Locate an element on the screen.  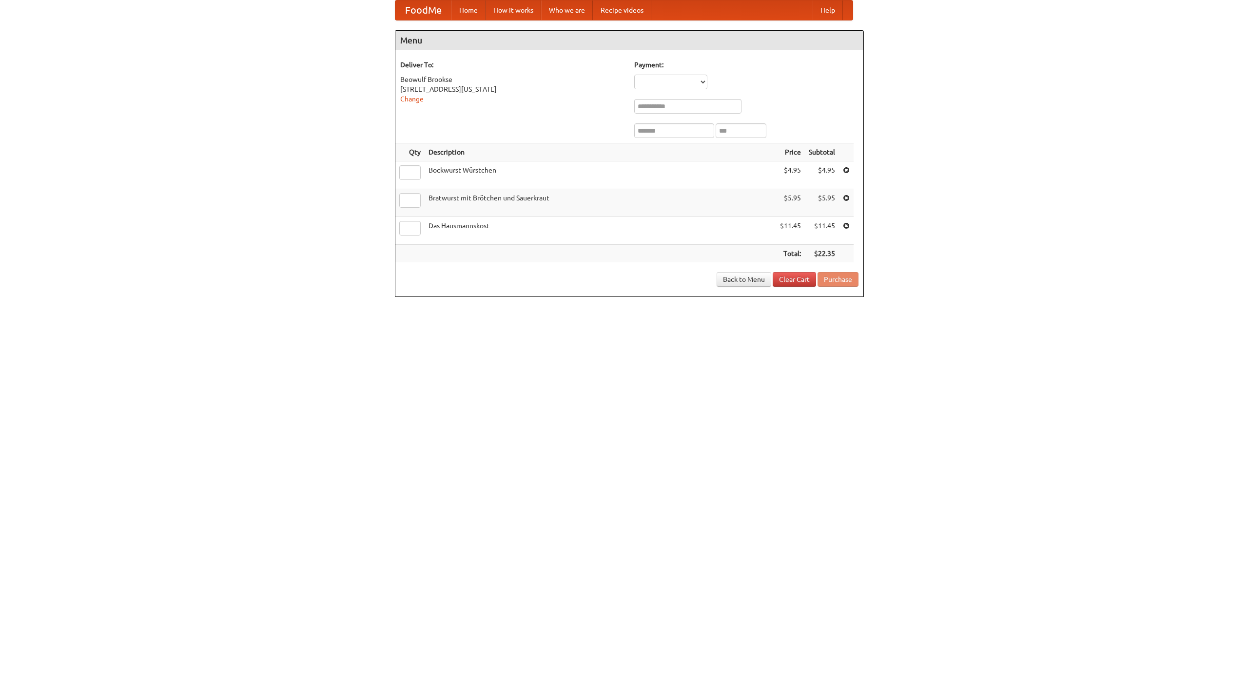
th: Total: is located at coordinates (790, 253).